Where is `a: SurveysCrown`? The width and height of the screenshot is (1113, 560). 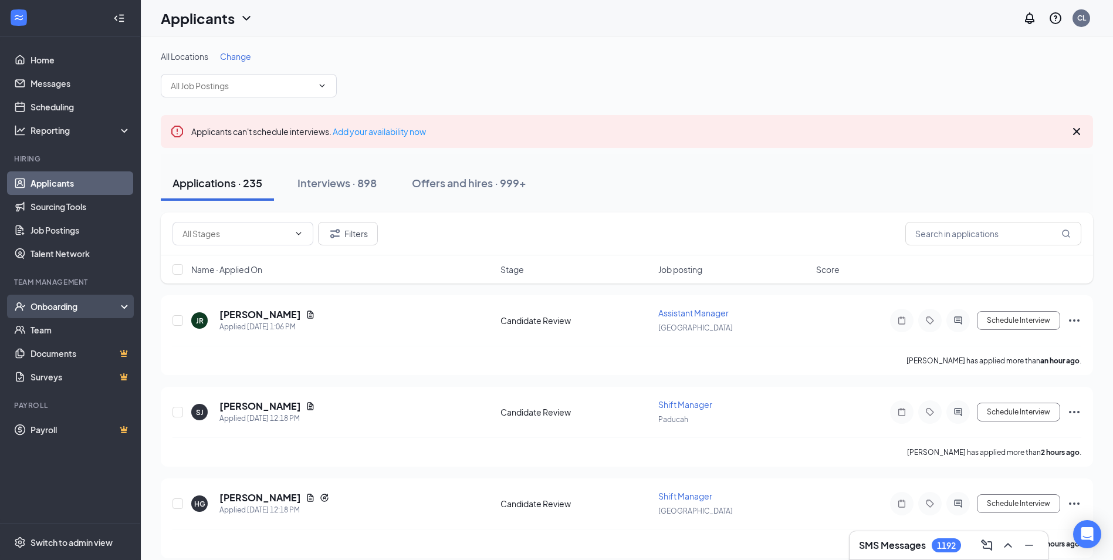 a: SurveysCrown is located at coordinates (80, 377).